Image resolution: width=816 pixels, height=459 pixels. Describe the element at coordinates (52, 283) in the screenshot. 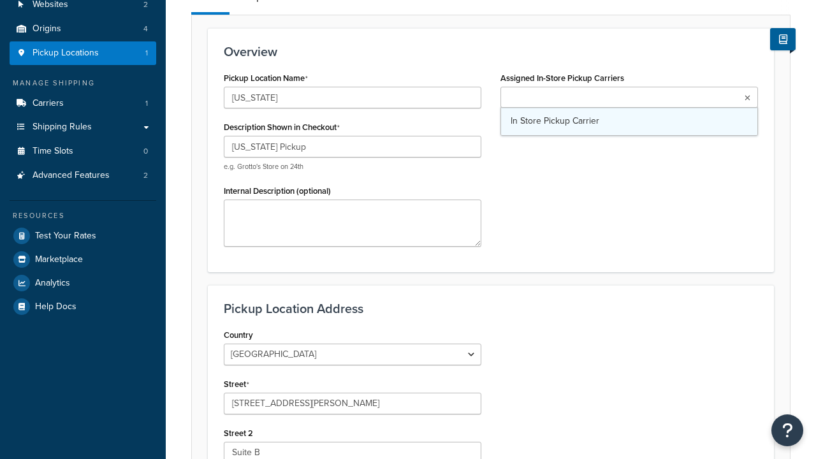

I see `span: Analytics` at that location.